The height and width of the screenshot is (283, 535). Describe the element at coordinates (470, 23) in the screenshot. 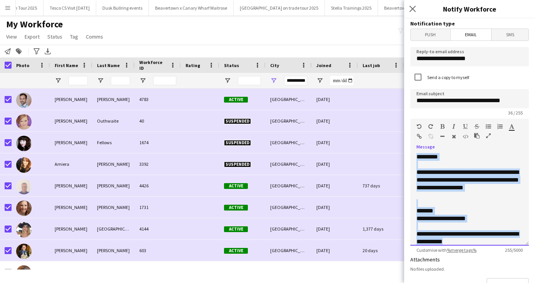

I see `h3: Notification type` at that location.